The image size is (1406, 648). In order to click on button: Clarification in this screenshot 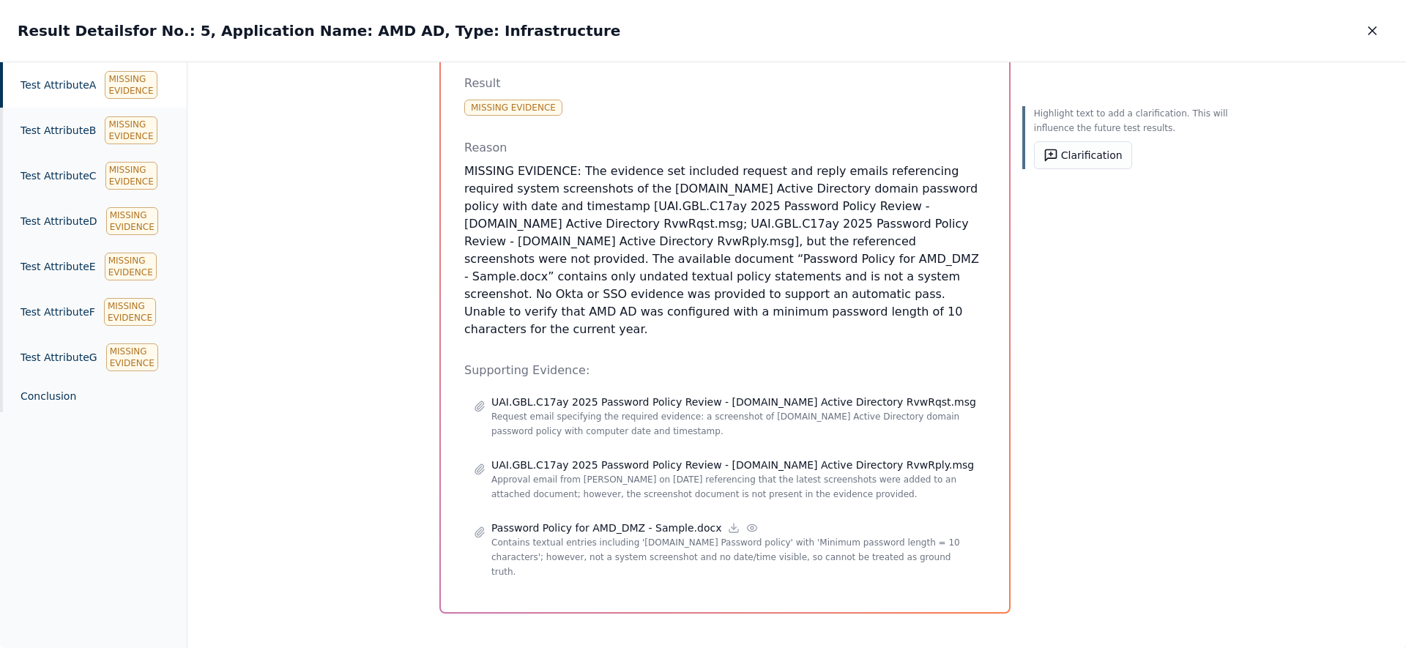, I will do `click(1083, 155)`.